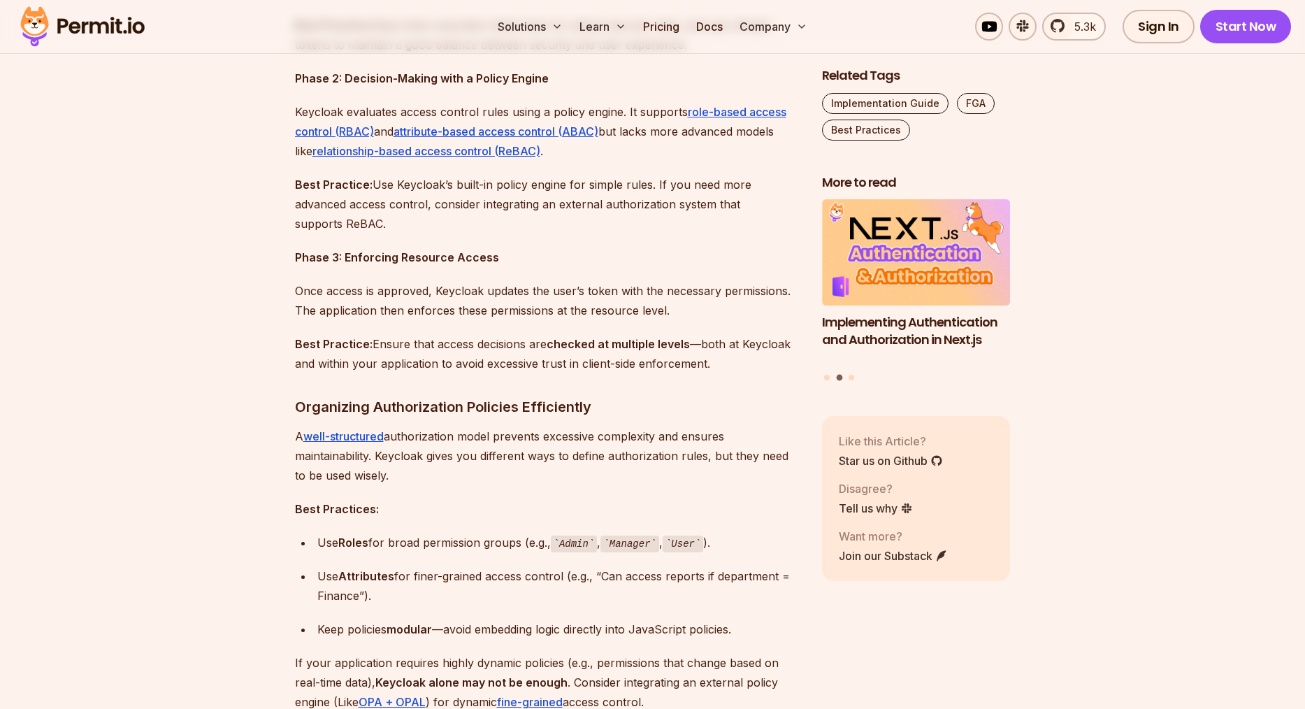  I want to click on a: attribute-based access control (ABAC), so click(495, 131).